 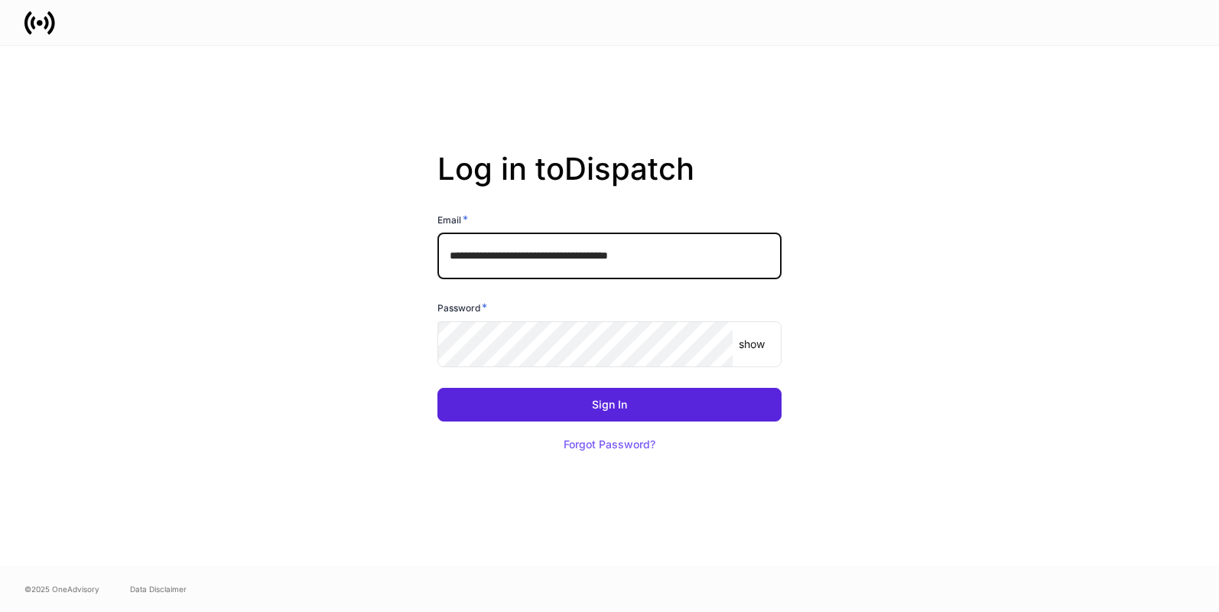 What do you see at coordinates (62, 589) in the screenshot?
I see `span: © 2025 OneAdvisory` at bounding box center [62, 589].